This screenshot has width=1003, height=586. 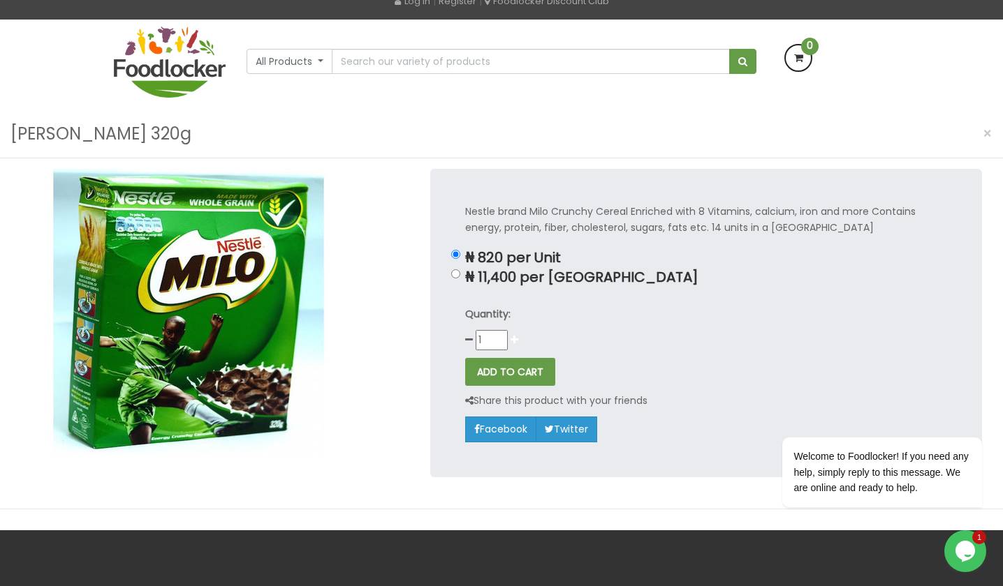 What do you see at coordinates (143, 161) in the screenshot?
I see `span: Welcome to Foodlocker! If you need any help, simply reply to this message. We are online and read...` at bounding box center [143, 161].